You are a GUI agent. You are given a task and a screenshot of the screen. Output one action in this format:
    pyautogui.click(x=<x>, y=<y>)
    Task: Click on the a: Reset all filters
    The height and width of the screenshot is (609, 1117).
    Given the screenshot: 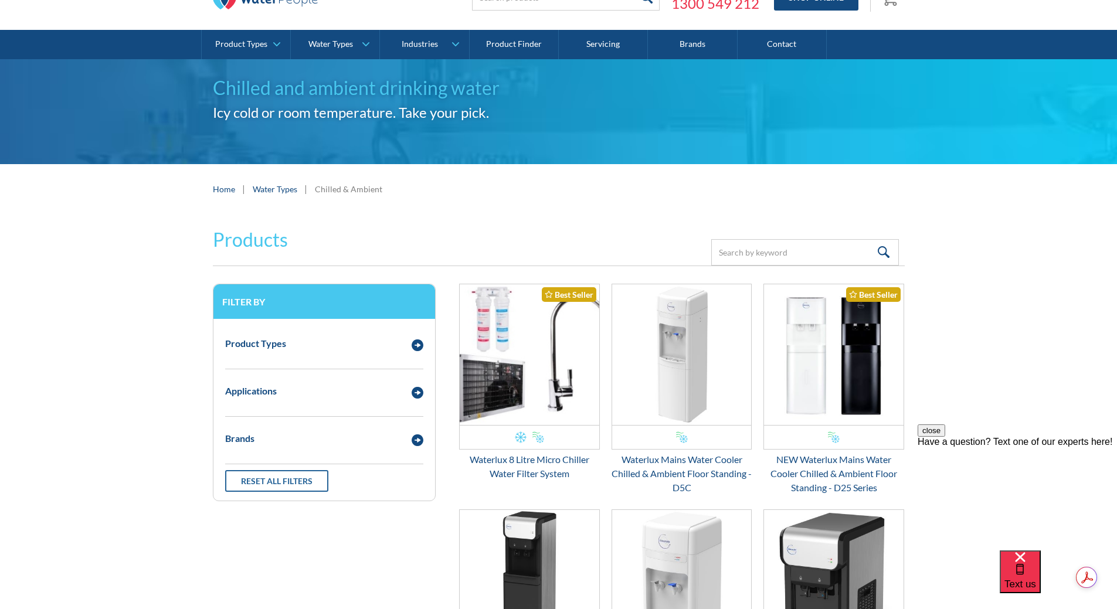 What is the action you would take?
    pyautogui.click(x=277, y=481)
    